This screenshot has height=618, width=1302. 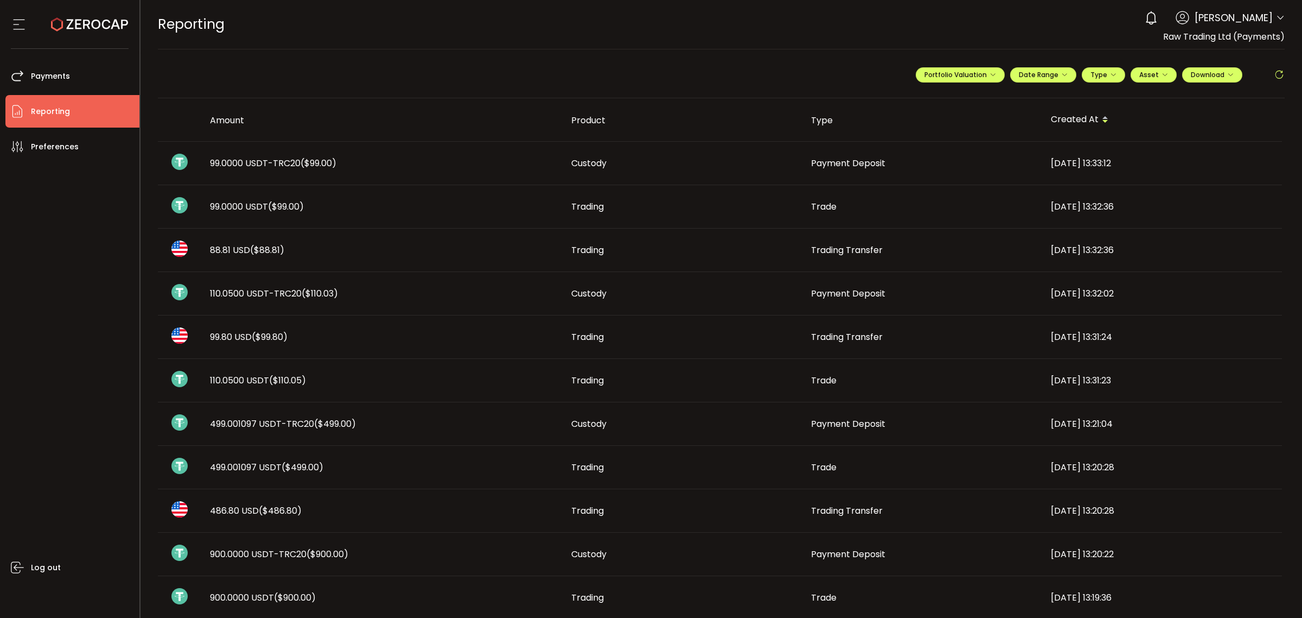 What do you see at coordinates (320, 293) in the screenshot?
I see `span: ($110.03)` at bounding box center [320, 293].